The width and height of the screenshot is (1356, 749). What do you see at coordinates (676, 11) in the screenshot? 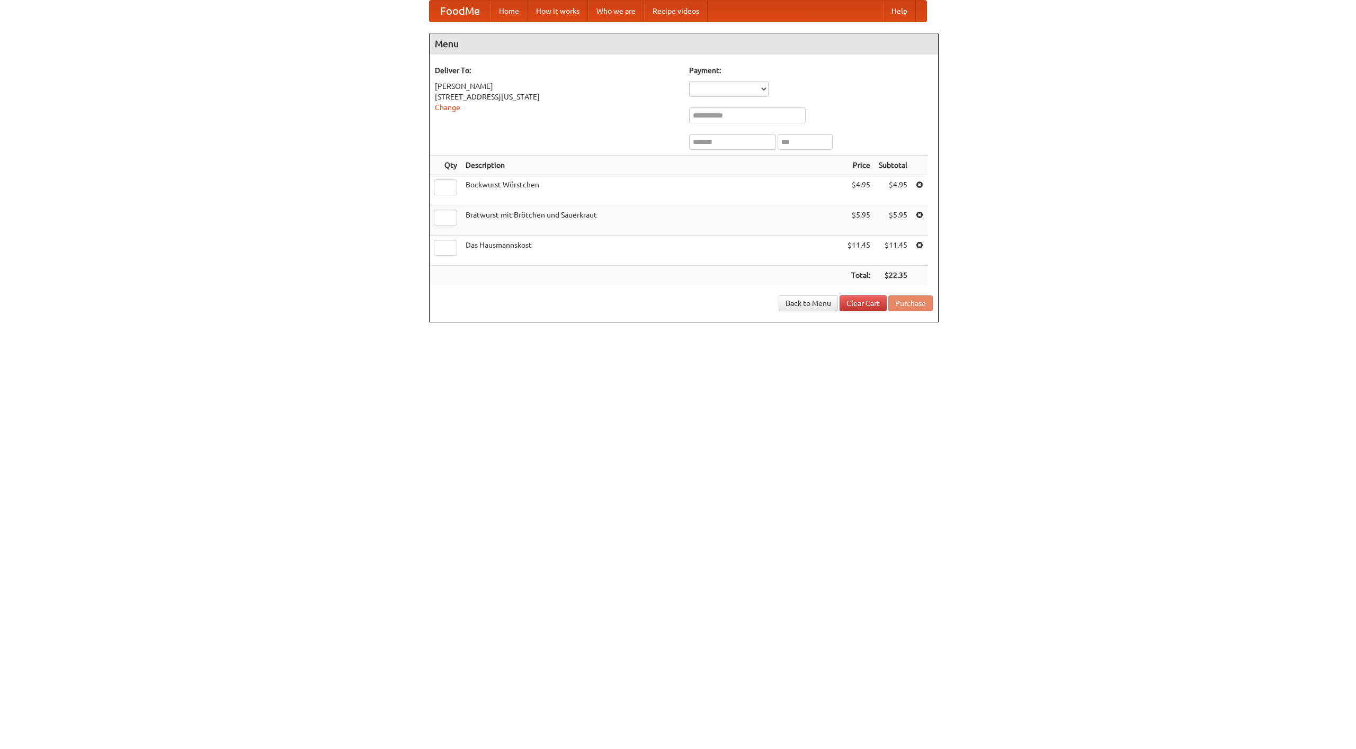
I see `a: Recipe videos` at bounding box center [676, 11].